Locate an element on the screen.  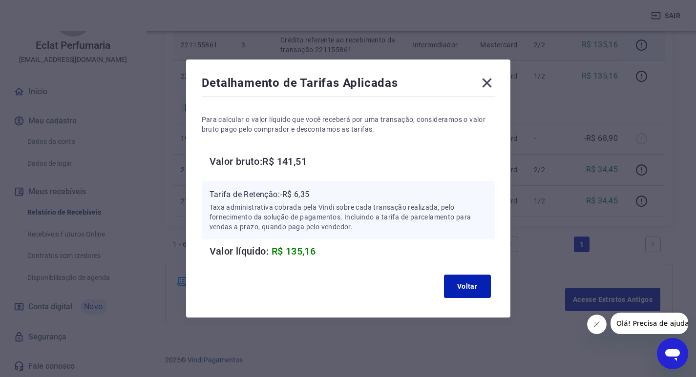
span: R$ 135,16 is located at coordinates (293, 251).